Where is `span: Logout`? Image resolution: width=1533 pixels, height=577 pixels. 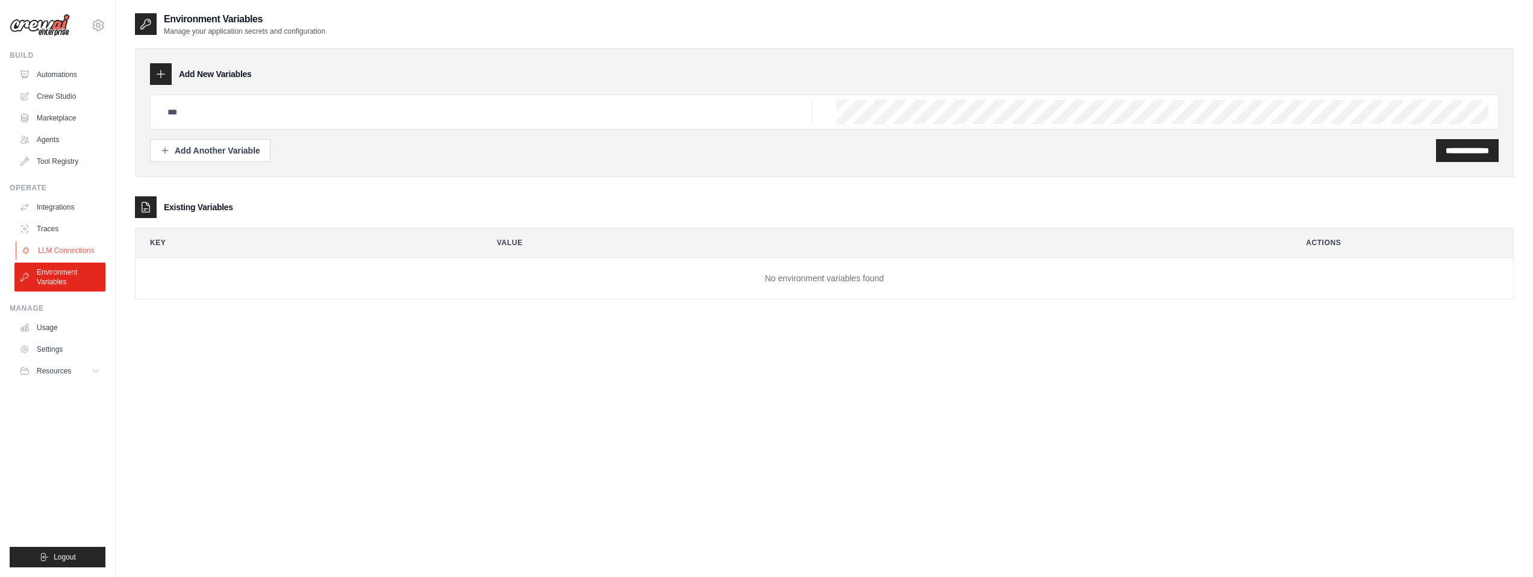
span: Logout is located at coordinates (64, 557).